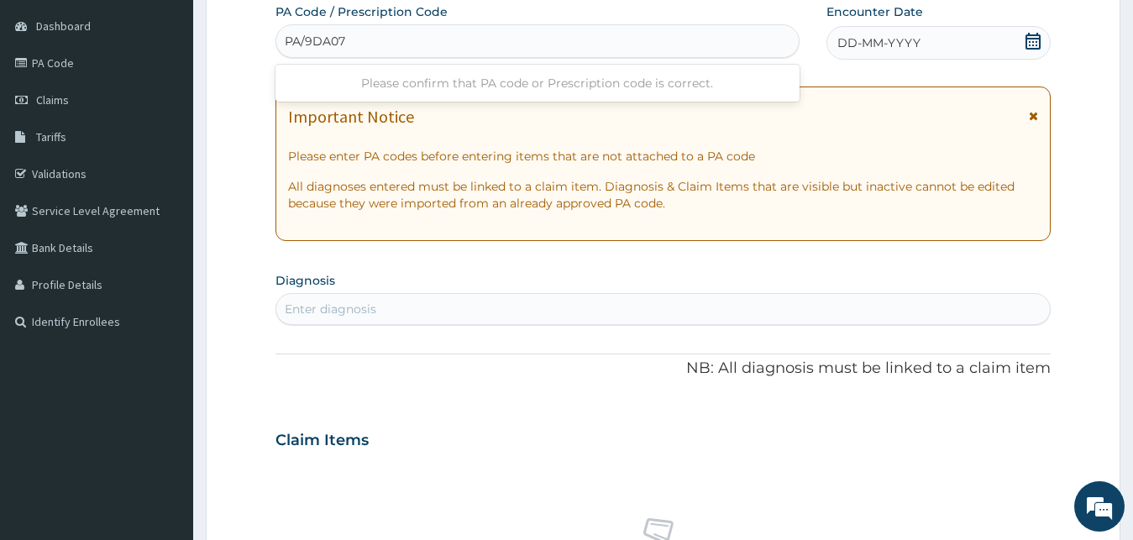 Image resolution: width=1133 pixels, height=540 pixels. Describe the element at coordinates (322, 441) in the screenshot. I see `h3: Claim Items` at that location.